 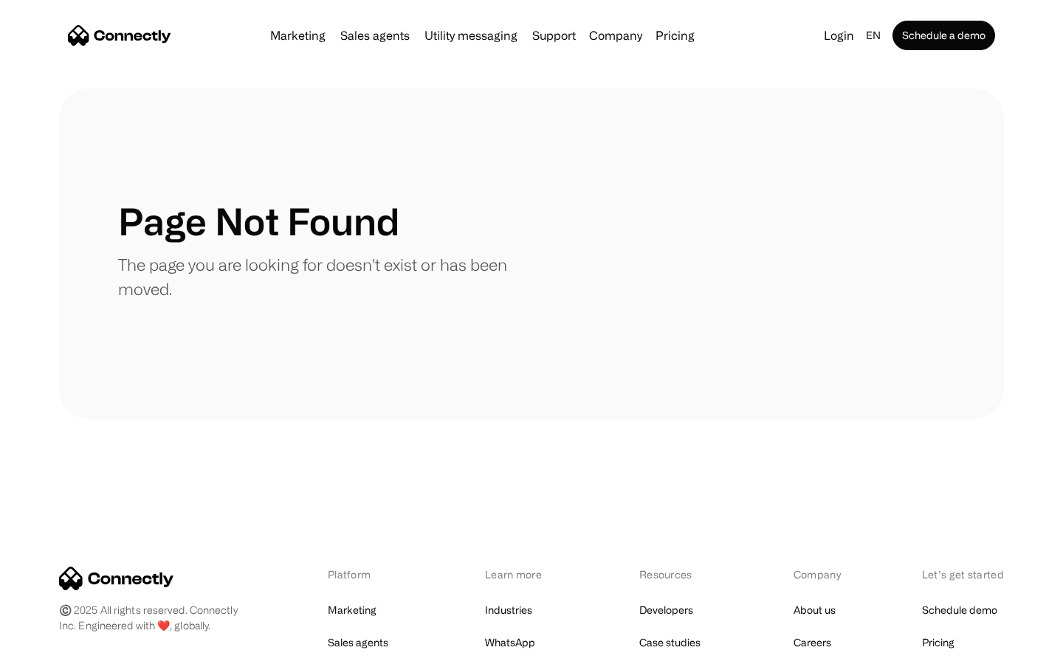 I want to click on a: Schedule a demo, so click(x=943, y=35).